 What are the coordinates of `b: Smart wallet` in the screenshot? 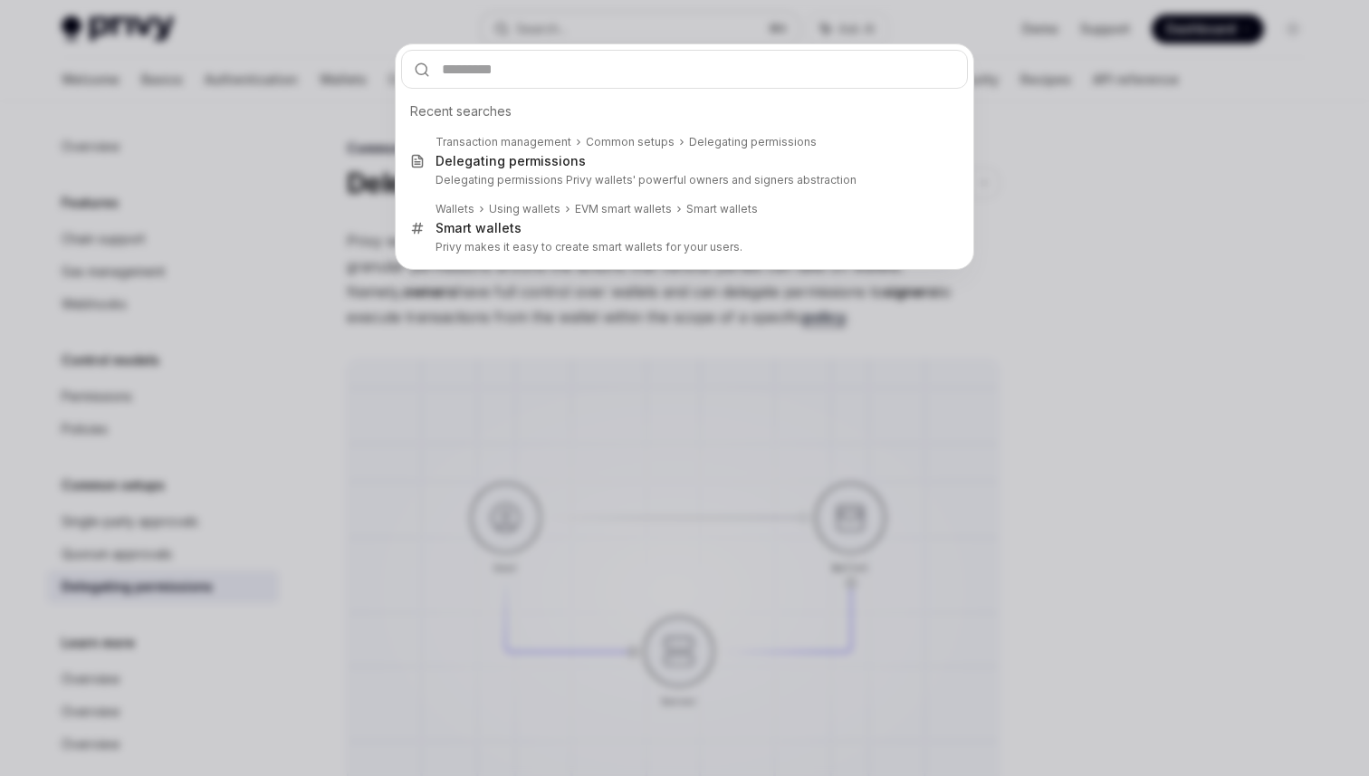 It's located at (474, 227).